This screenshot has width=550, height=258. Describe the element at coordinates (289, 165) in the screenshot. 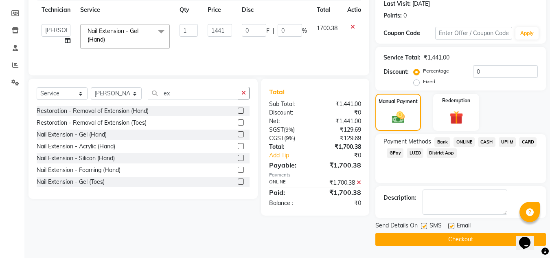

I see `div: Payable:` at that location.